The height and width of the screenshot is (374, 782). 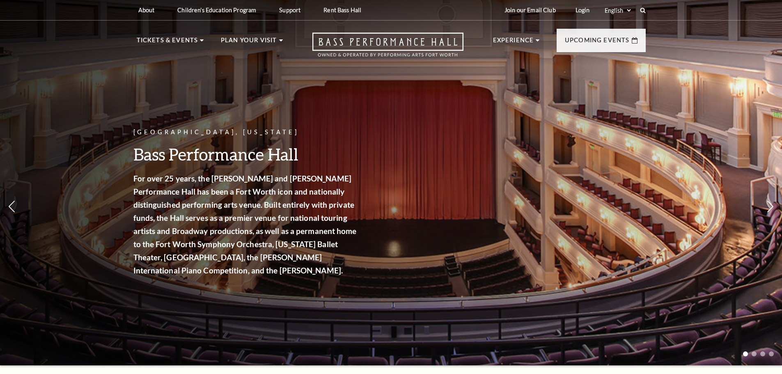 What do you see at coordinates (597, 43) in the screenshot?
I see `p: Upcoming Events` at bounding box center [597, 43].